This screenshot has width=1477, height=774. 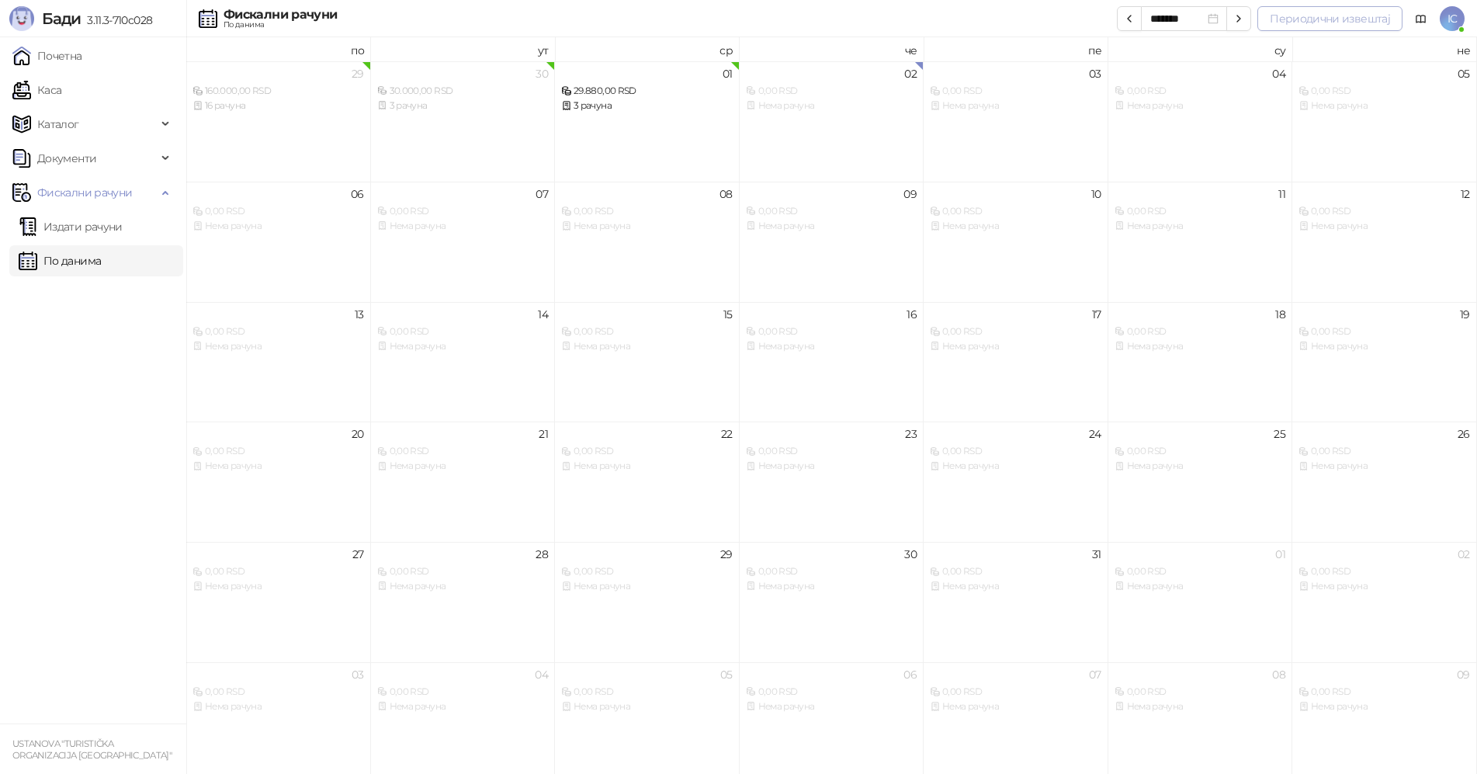 What do you see at coordinates (542, 554) in the screenshot?
I see `div: 28` at bounding box center [542, 554].